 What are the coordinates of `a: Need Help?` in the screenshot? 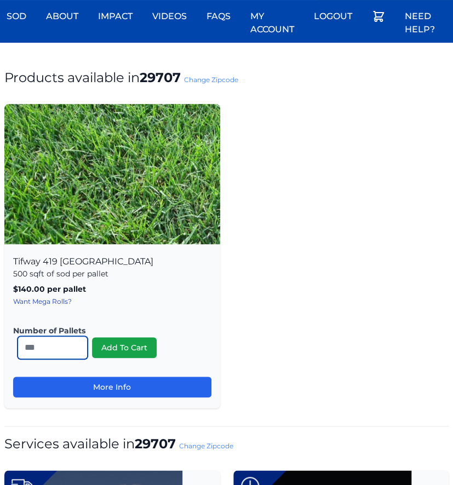 It's located at (426, 23).